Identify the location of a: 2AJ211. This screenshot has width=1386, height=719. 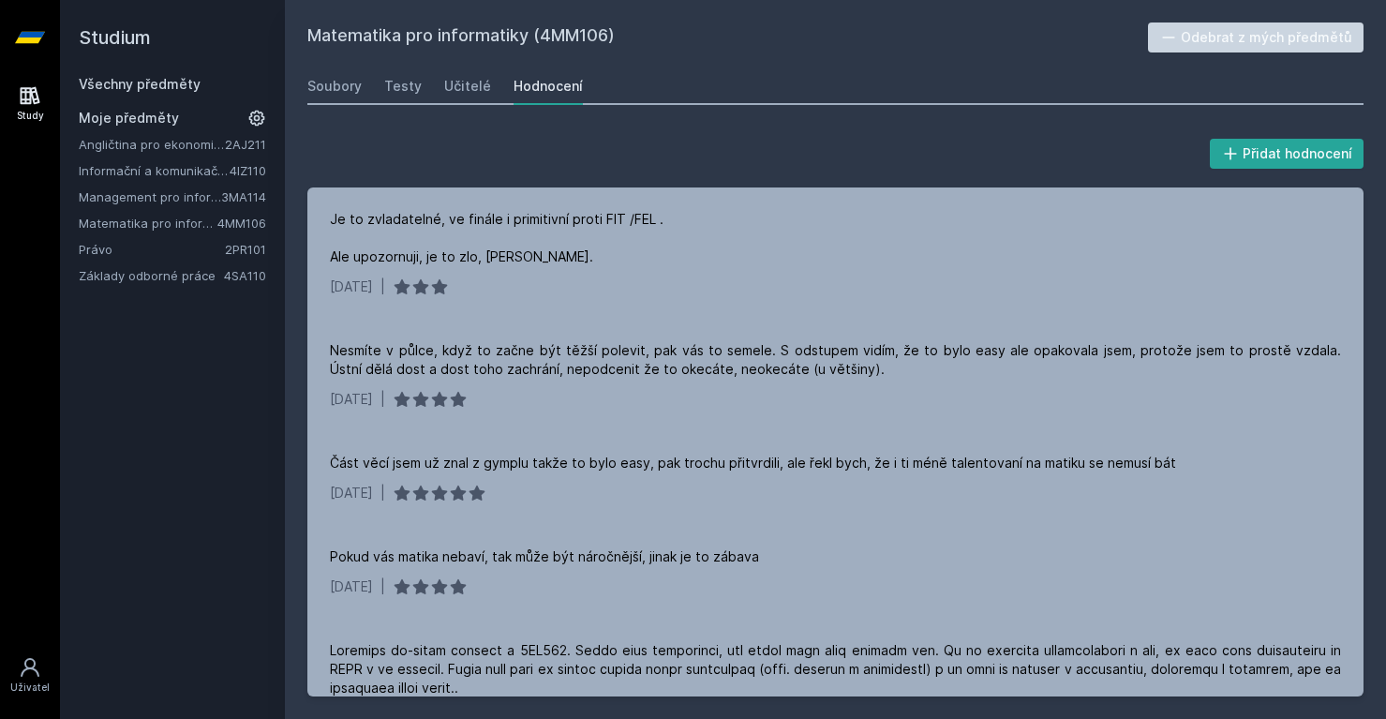
(246, 144).